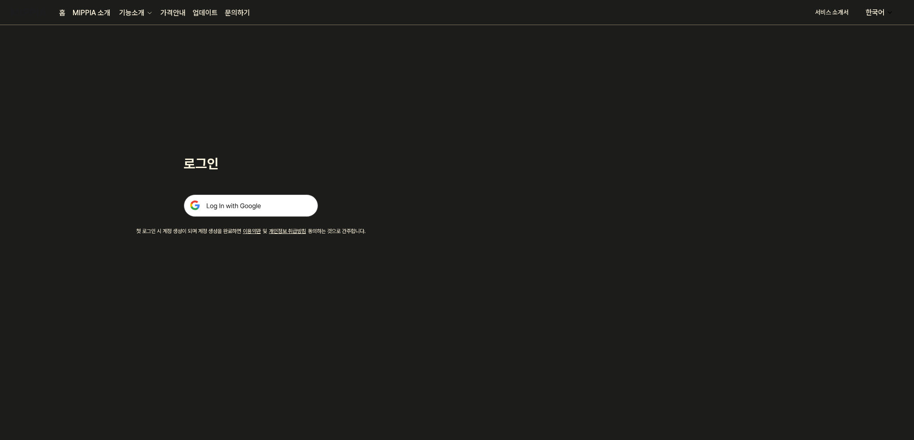 This screenshot has width=914, height=440. What do you see at coordinates (62, 13) in the screenshot?
I see `a: 홈` at bounding box center [62, 13].